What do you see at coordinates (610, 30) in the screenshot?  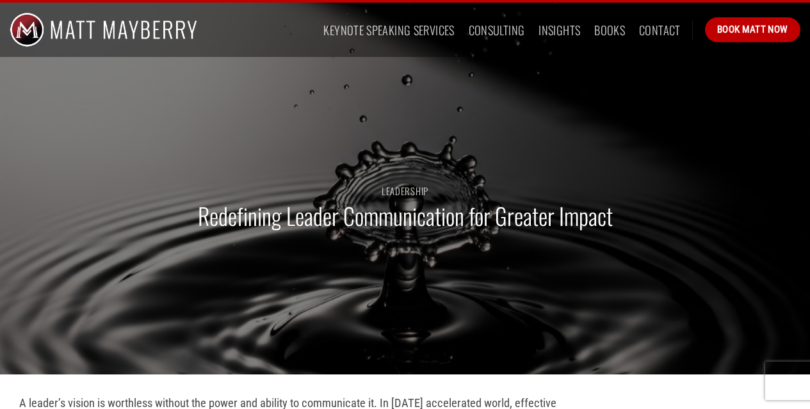 I see `a: Books` at bounding box center [610, 30].